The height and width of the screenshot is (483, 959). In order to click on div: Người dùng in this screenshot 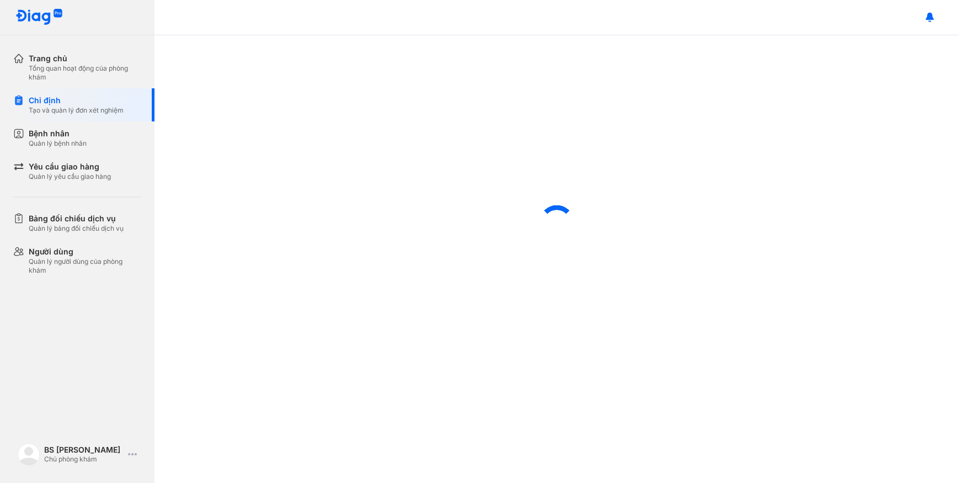, I will do `click(85, 252)`.